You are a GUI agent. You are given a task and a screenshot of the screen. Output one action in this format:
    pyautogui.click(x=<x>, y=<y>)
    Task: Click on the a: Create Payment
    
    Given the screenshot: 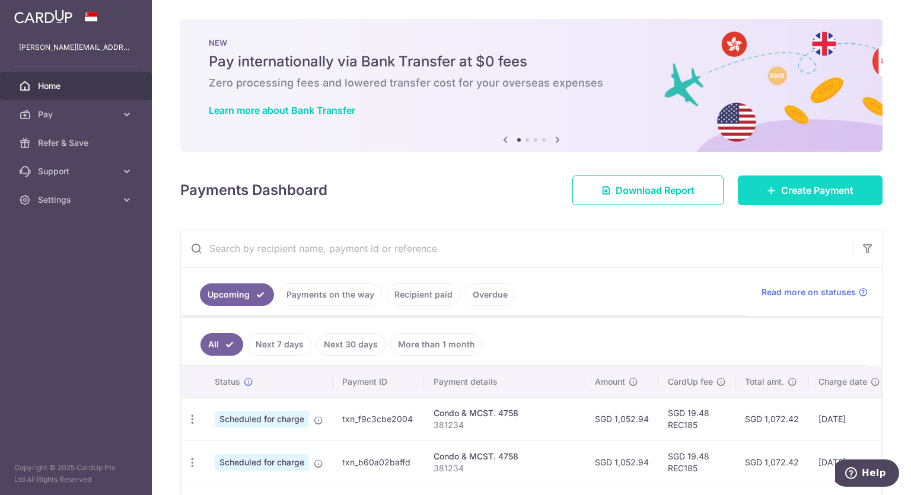 What is the action you would take?
    pyautogui.click(x=810, y=190)
    